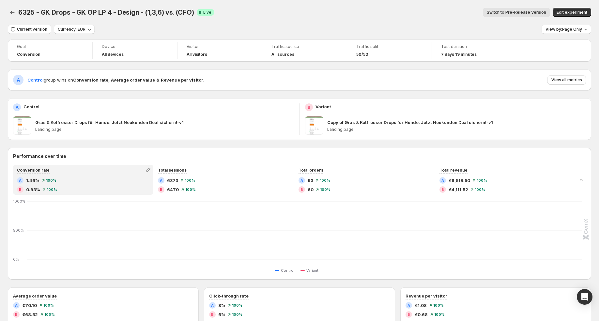 Image resolution: width=599 pixels, height=321 pixels. Describe the element at coordinates (172, 170) in the screenshot. I see `span: Total sessions` at that location.